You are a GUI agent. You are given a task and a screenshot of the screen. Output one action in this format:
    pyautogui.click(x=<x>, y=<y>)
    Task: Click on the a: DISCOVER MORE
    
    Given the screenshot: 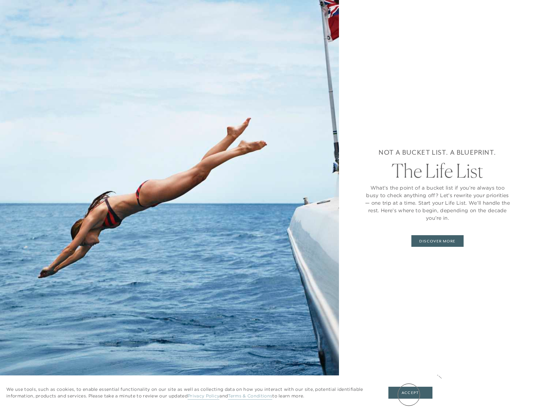 What is the action you would take?
    pyautogui.click(x=437, y=241)
    